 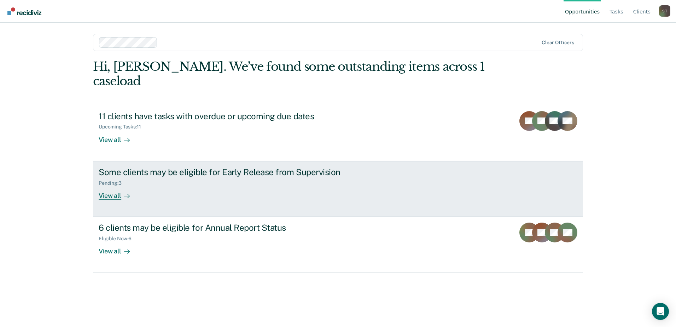 I want to click on div: Some clients may be eligible for Early Release from Supervision, so click(x=223, y=172).